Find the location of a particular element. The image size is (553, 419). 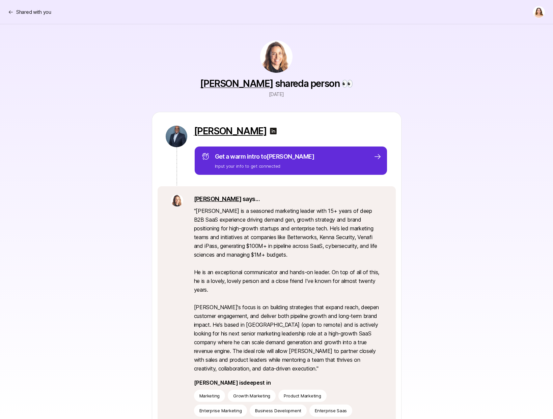

p: Enterprise Marketing is located at coordinates (221, 411).